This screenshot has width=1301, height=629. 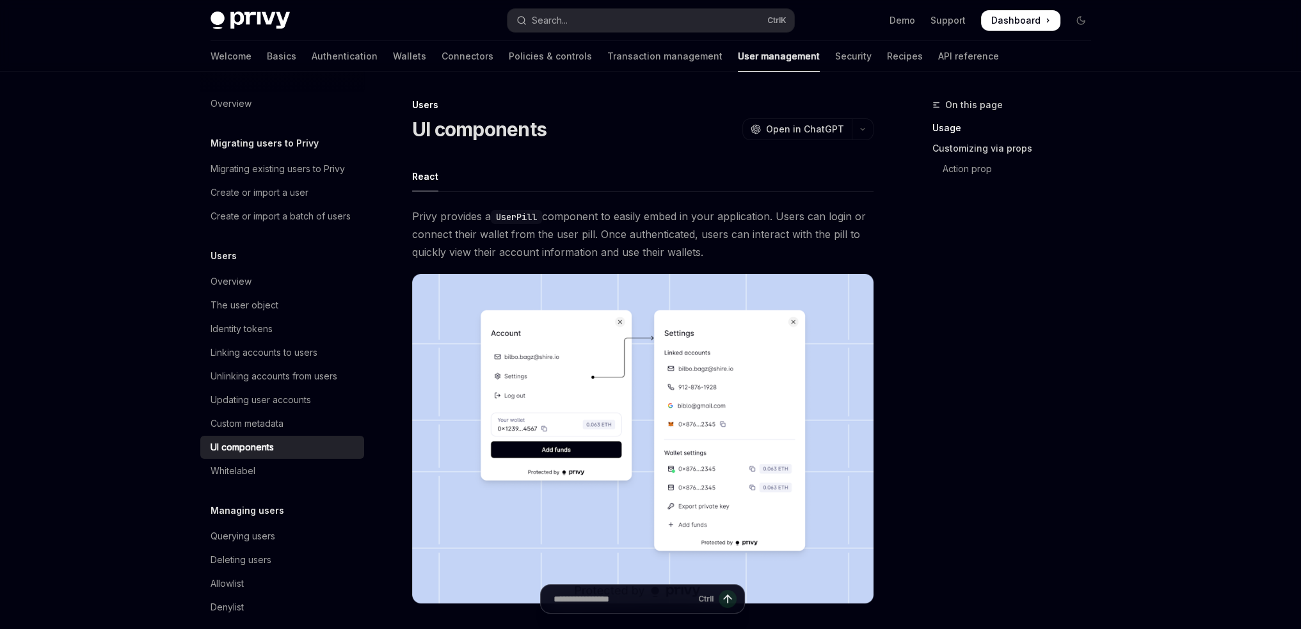 What do you see at coordinates (282, 305) in the screenshot?
I see `a: The user object` at bounding box center [282, 305].